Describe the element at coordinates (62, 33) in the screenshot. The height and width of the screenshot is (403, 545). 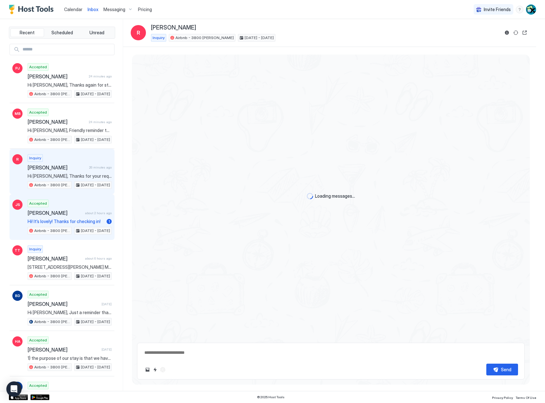
I see `button: Scheduled` at that location.